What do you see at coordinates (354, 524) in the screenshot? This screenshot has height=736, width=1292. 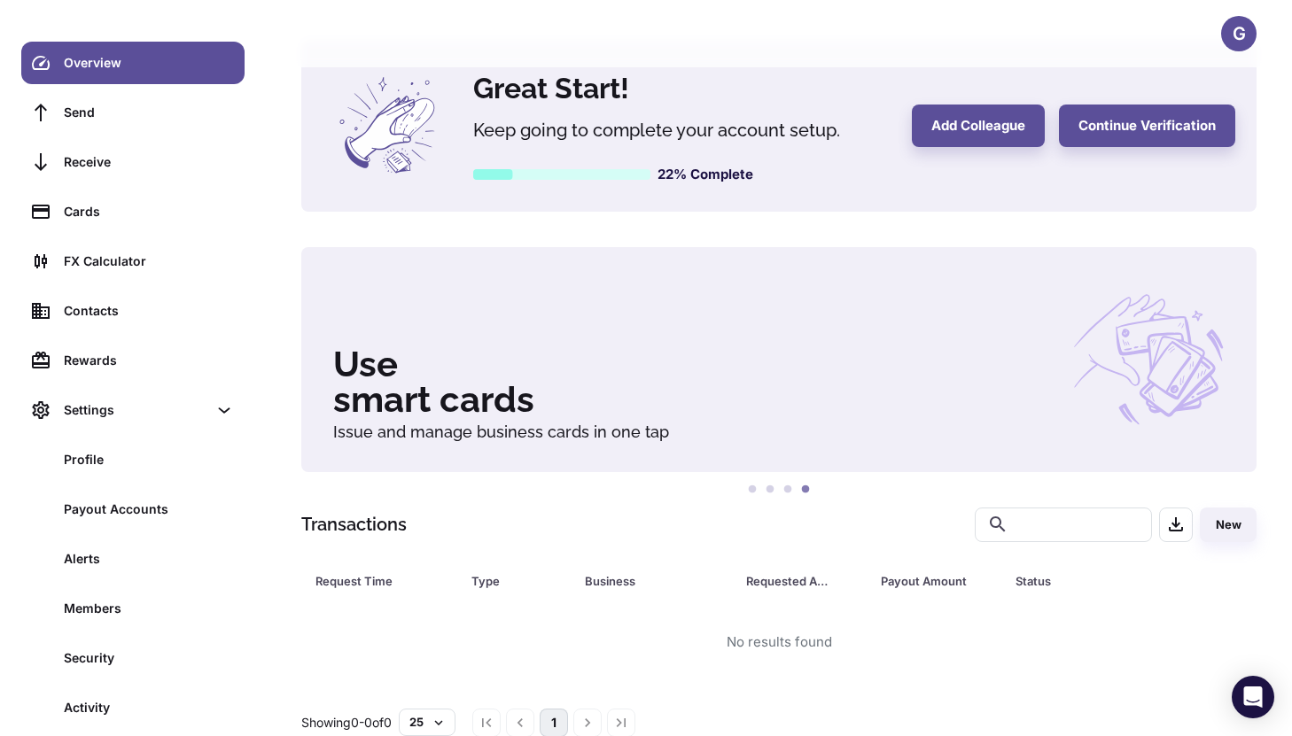 I see `h1: Transactions` at bounding box center [354, 524].